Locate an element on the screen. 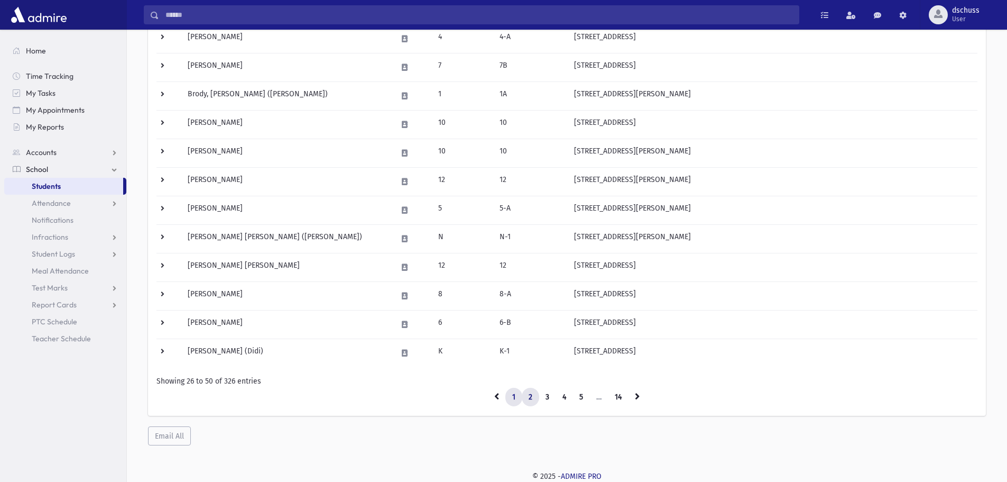 This screenshot has height=482, width=1007. a: 3 is located at coordinates (547, 397).